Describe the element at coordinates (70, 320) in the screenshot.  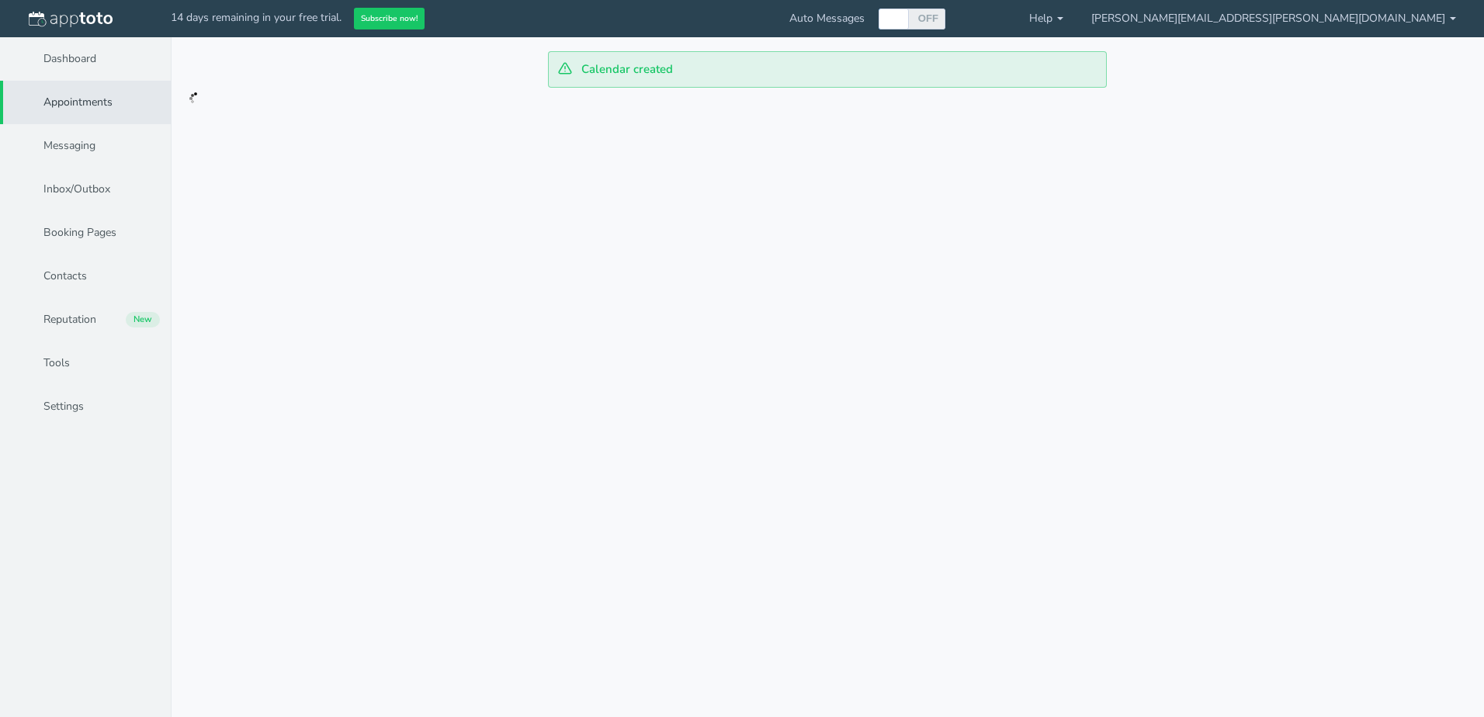
I see `span: Reputation` at that location.